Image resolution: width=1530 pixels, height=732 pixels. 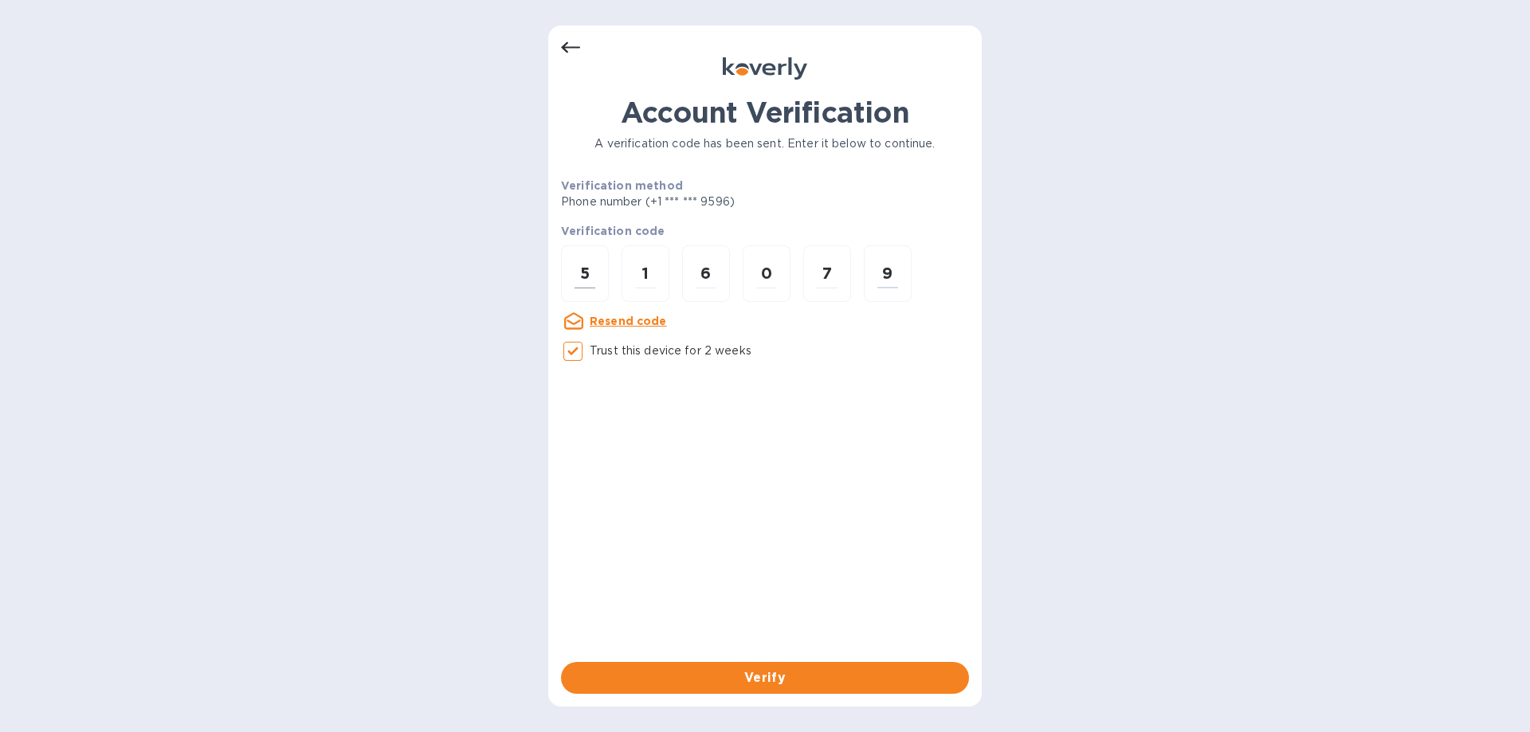 I want to click on button: Verify, so click(x=765, y=678).